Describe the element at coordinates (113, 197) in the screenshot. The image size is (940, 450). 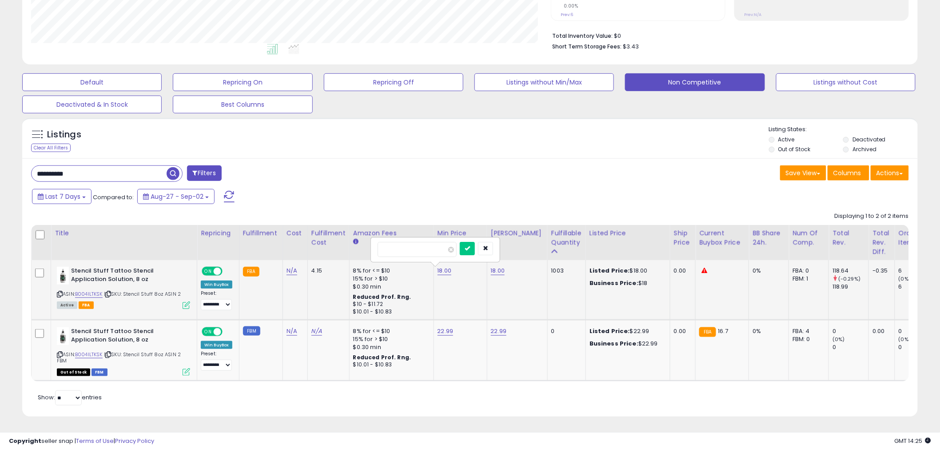
I see `span: Compared to:` at that location.